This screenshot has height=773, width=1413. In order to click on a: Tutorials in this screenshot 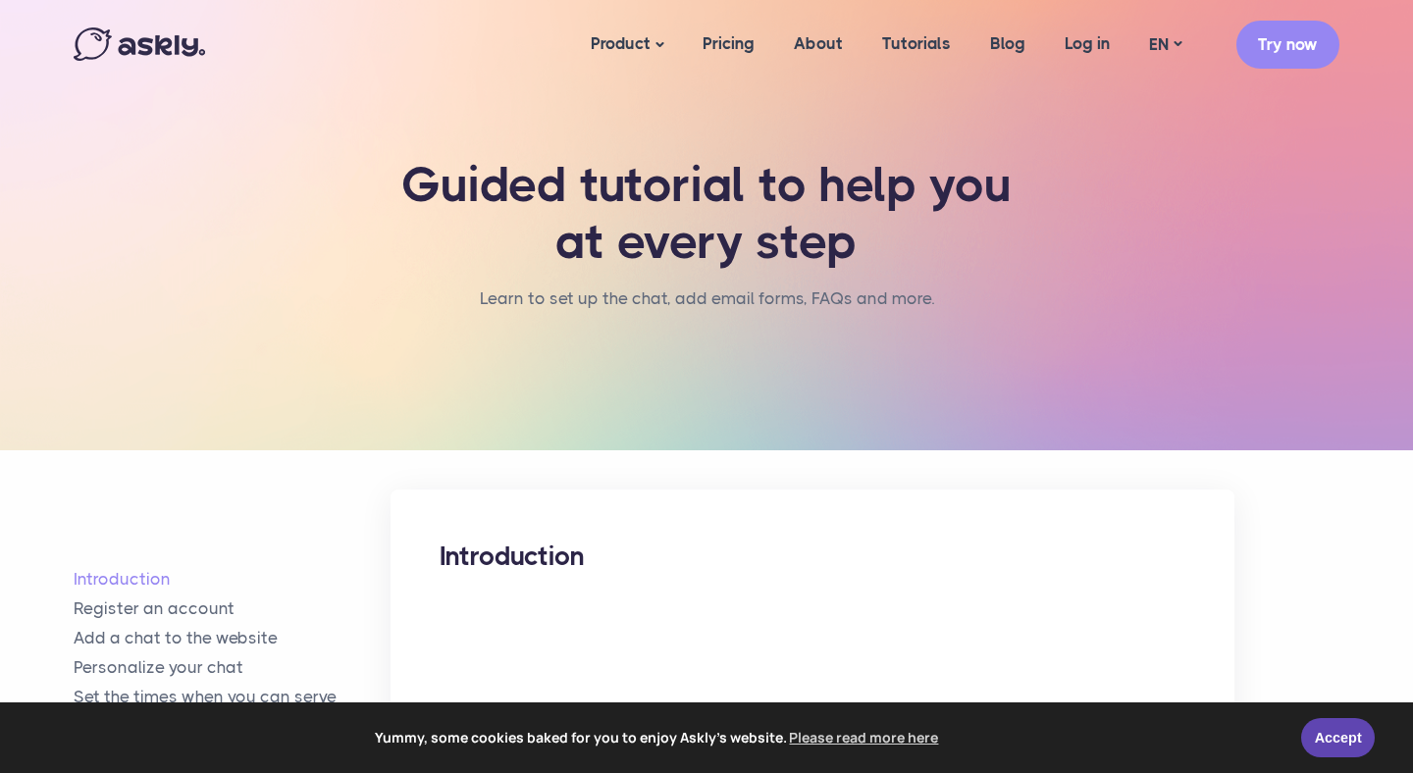, I will do `click(916, 43)`.